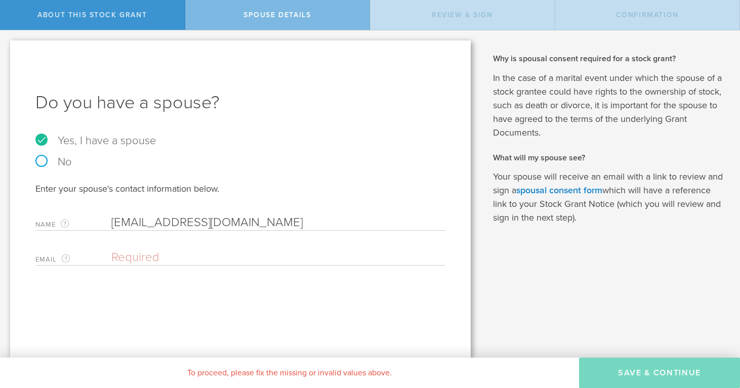 The image size is (740, 388). What do you see at coordinates (660, 373) in the screenshot?
I see `button: Save & Continue` at bounding box center [660, 373].